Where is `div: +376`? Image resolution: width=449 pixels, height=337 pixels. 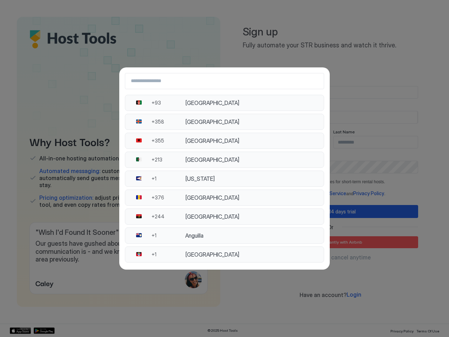
div: +376 is located at coordinates (168, 197).